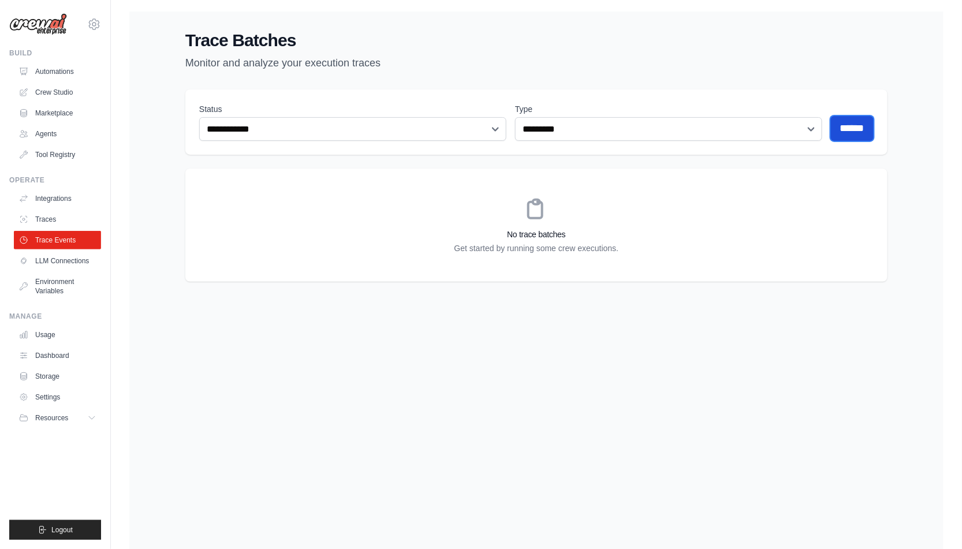 This screenshot has height=549, width=962. I want to click on a: Dashboard, so click(57, 356).